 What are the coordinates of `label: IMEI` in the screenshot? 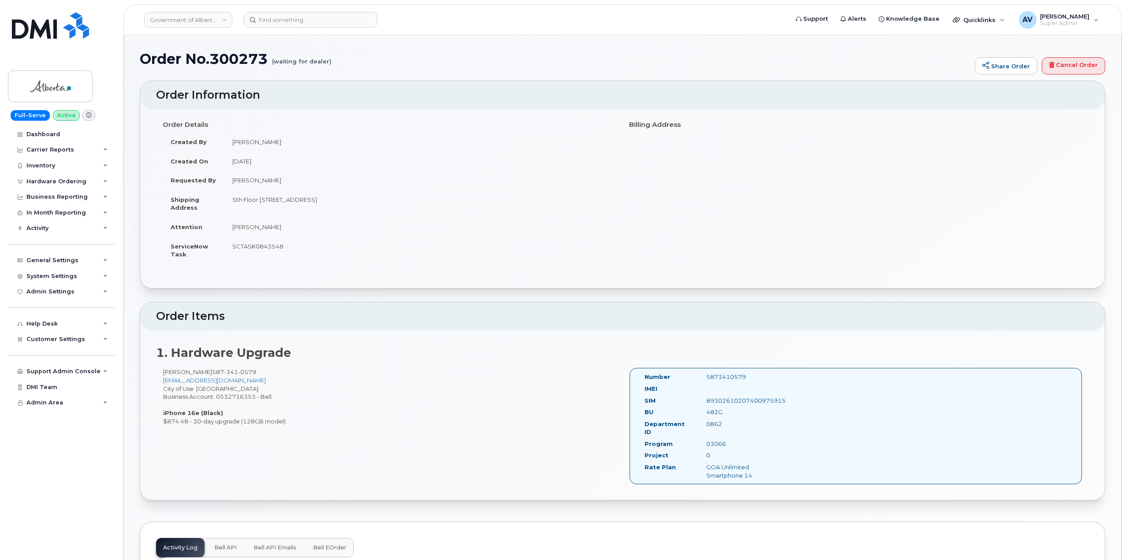 It's located at (651, 389).